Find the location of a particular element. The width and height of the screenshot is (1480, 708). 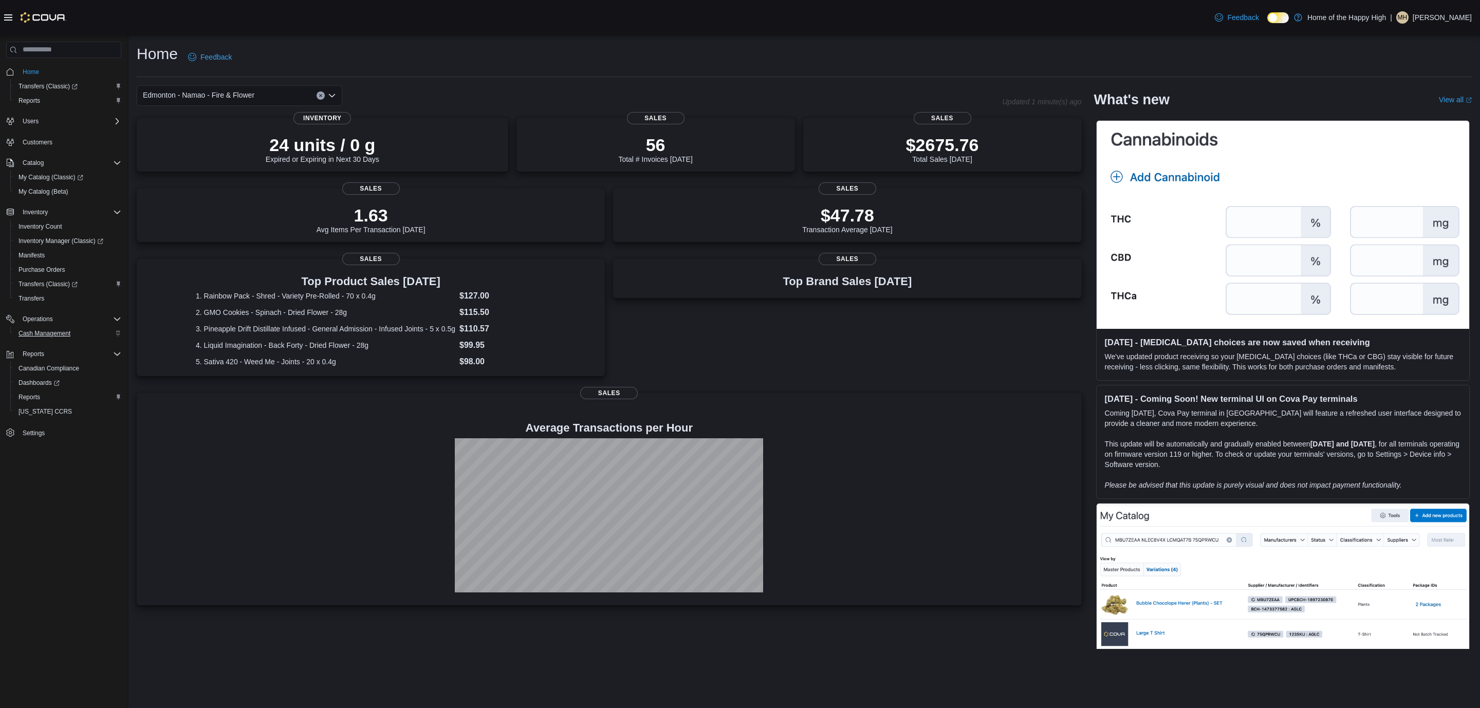

a: Manifests is located at coordinates (31, 255).